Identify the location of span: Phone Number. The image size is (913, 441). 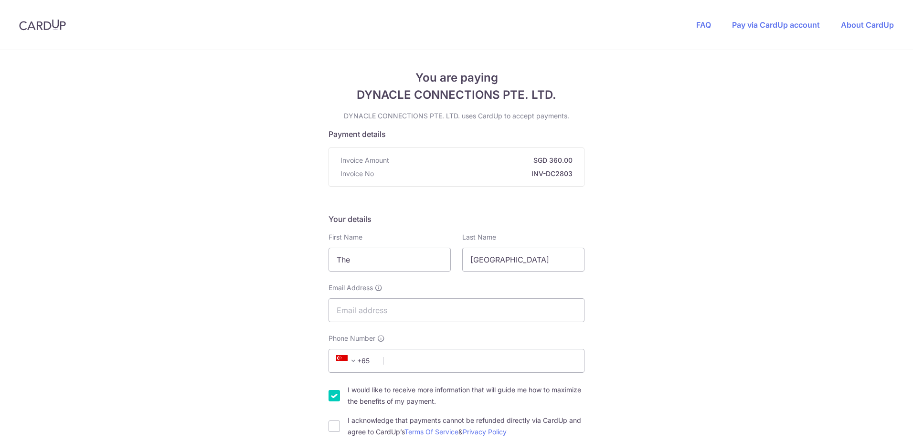
(352, 338).